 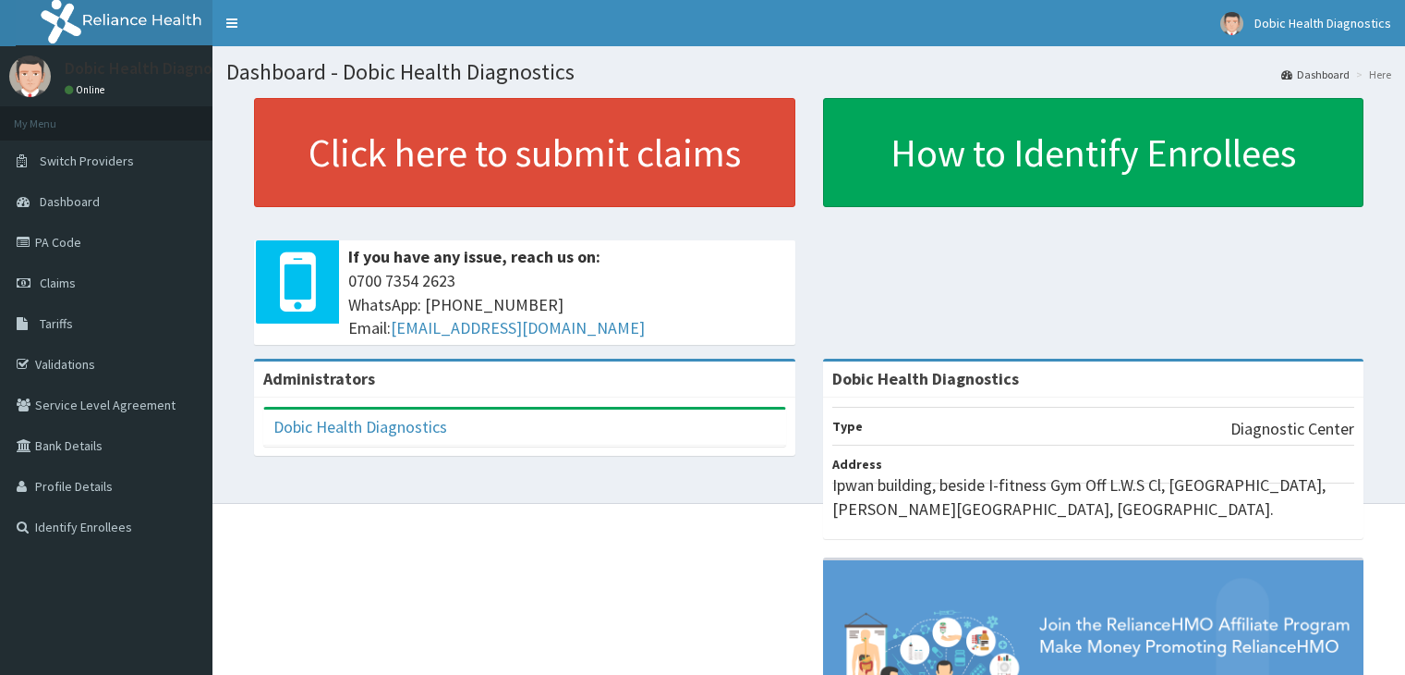 I want to click on a: How to Identify Enrollees, so click(x=1094, y=152).